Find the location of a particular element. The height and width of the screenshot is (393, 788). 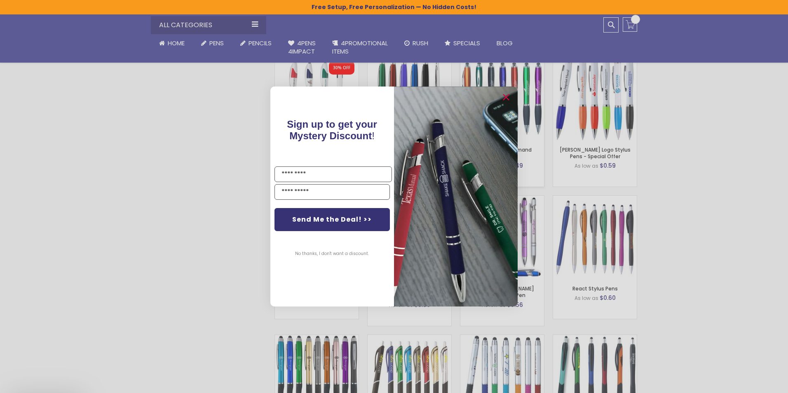

button: Close dialog is located at coordinates (506, 97).